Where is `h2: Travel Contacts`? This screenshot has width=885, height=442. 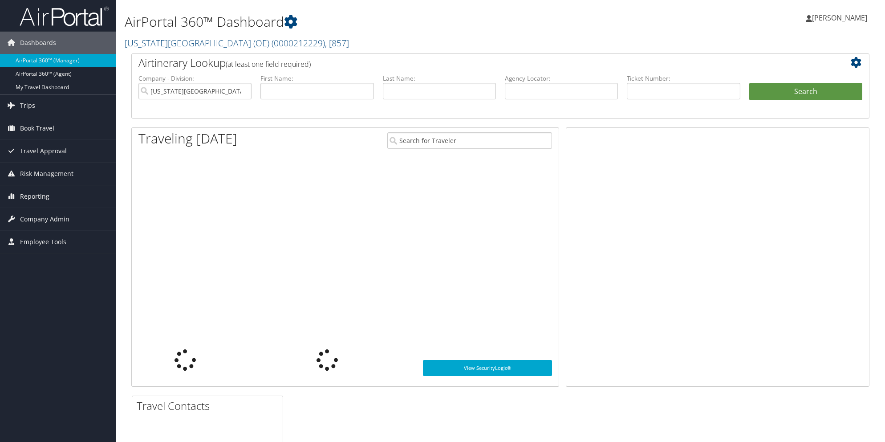 h2: Travel Contacts is located at coordinates (210, 405).